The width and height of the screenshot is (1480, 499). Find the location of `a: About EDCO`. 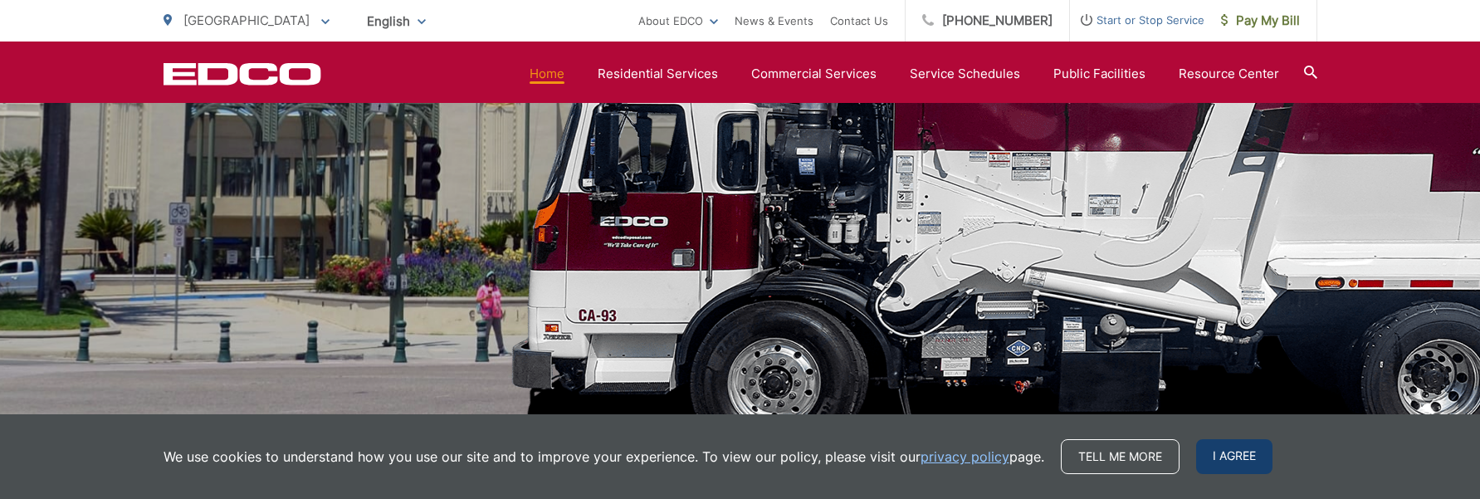

a: About EDCO is located at coordinates (678, 21).